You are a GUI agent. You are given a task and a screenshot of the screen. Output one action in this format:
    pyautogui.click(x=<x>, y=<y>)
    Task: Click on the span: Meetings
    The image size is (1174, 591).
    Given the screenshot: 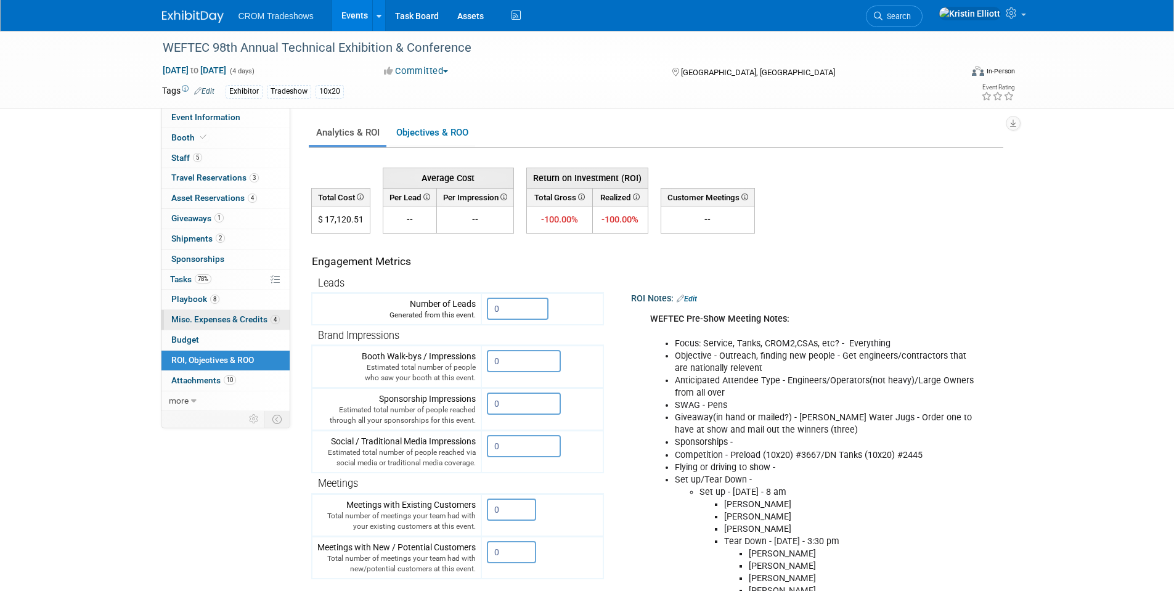 What is the action you would take?
    pyautogui.click(x=338, y=483)
    